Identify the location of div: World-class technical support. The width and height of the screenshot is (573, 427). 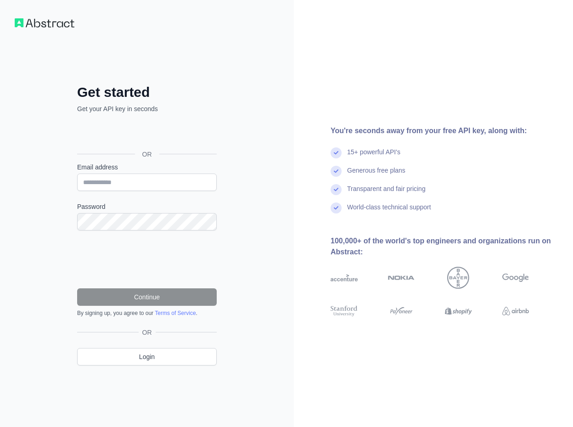
(389, 212).